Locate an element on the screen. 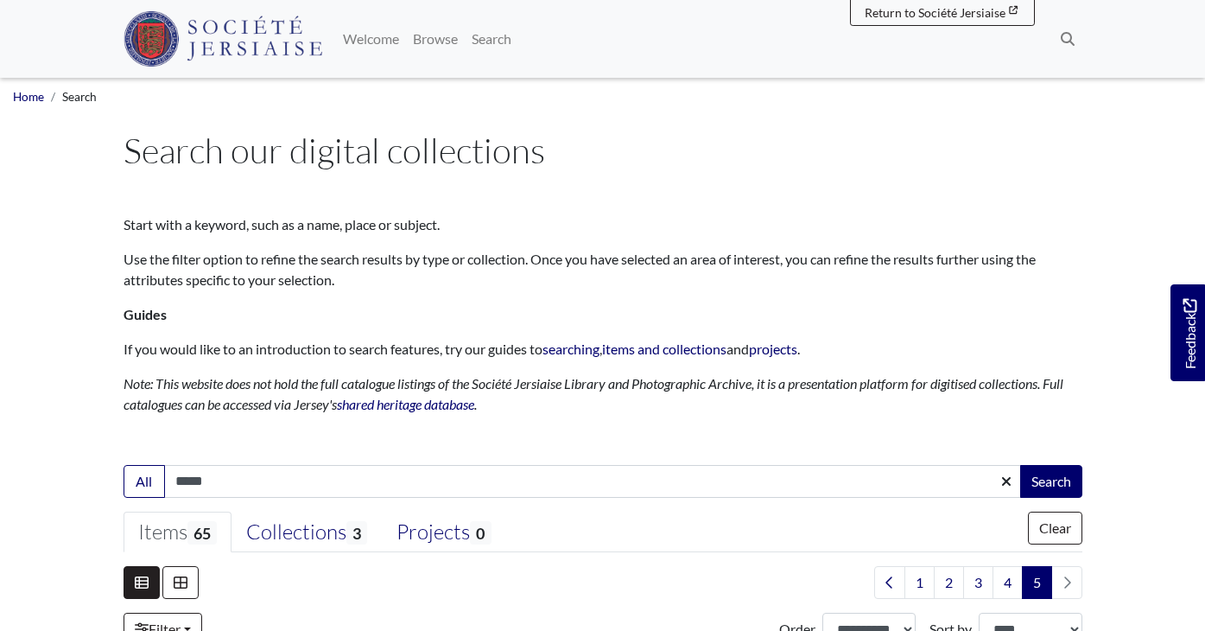 The width and height of the screenshot is (1205, 631). a: Search is located at coordinates (492, 39).